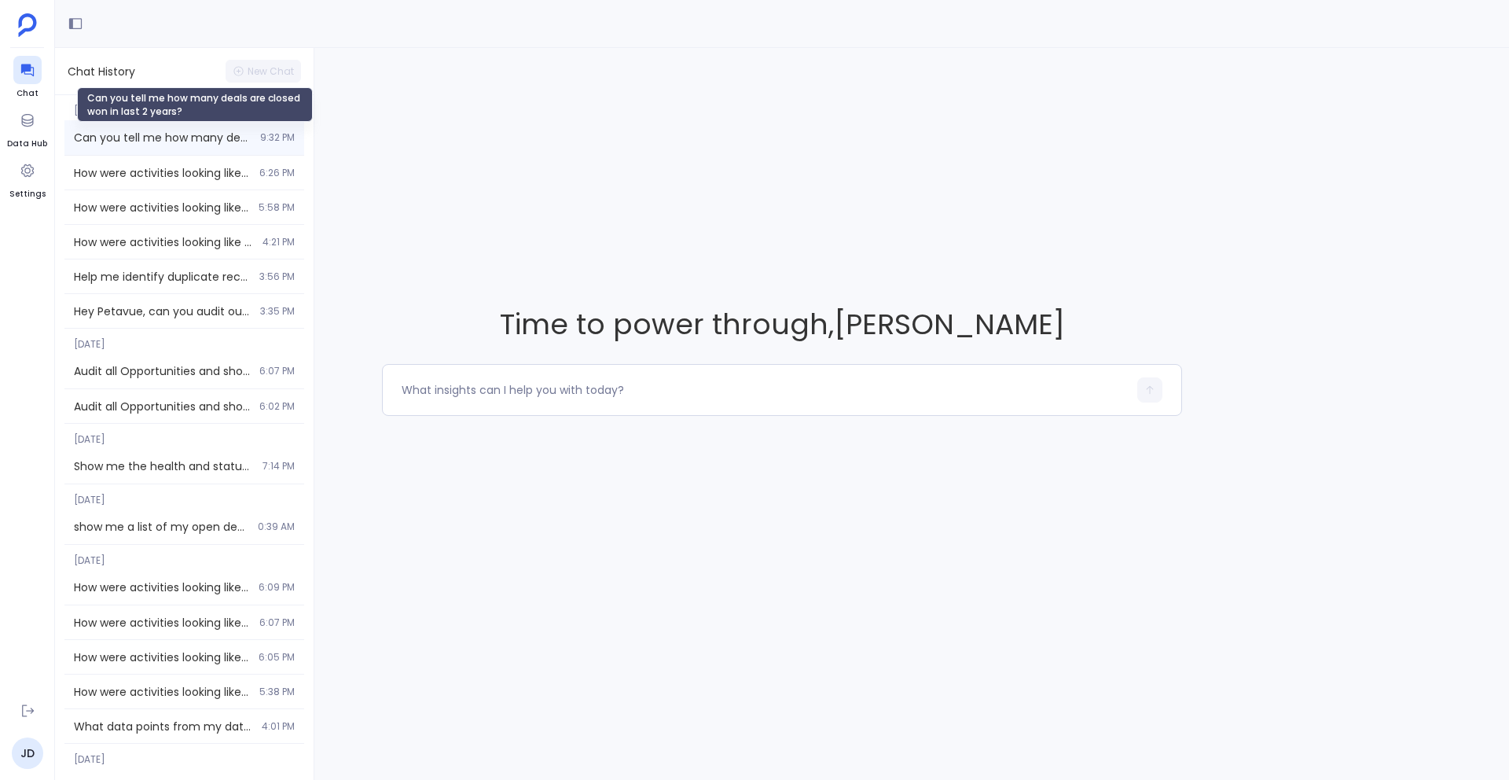 Image resolution: width=1509 pixels, height=780 pixels. I want to click on span: Hey Petavue, can you audit our Account data and deliver a Completeness Report. (1) Provide percen..., so click(162, 311).